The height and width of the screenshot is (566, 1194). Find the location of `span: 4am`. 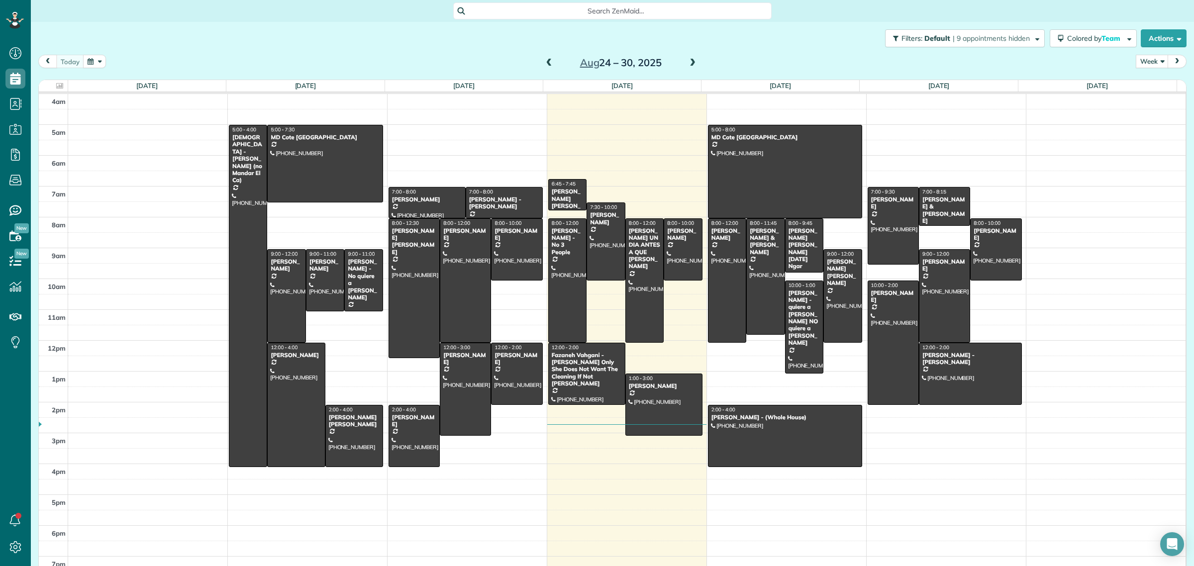

span: 4am is located at coordinates (59, 101).